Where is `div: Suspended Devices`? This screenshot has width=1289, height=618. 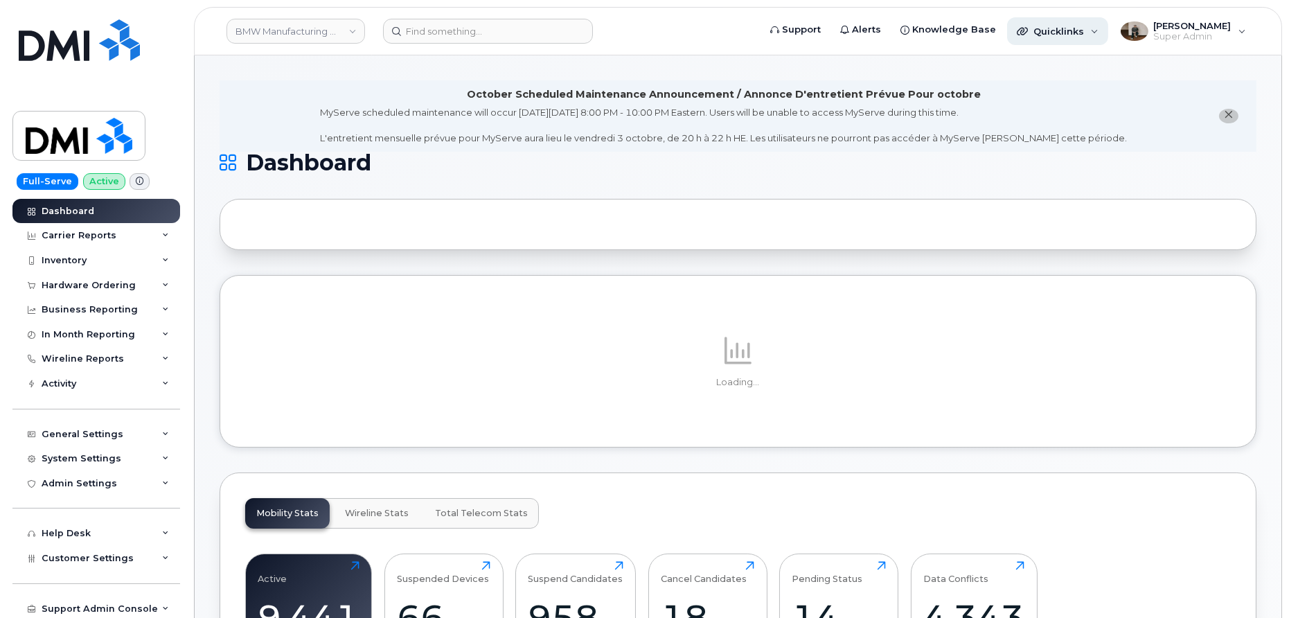 div: Suspended Devices is located at coordinates (443, 572).